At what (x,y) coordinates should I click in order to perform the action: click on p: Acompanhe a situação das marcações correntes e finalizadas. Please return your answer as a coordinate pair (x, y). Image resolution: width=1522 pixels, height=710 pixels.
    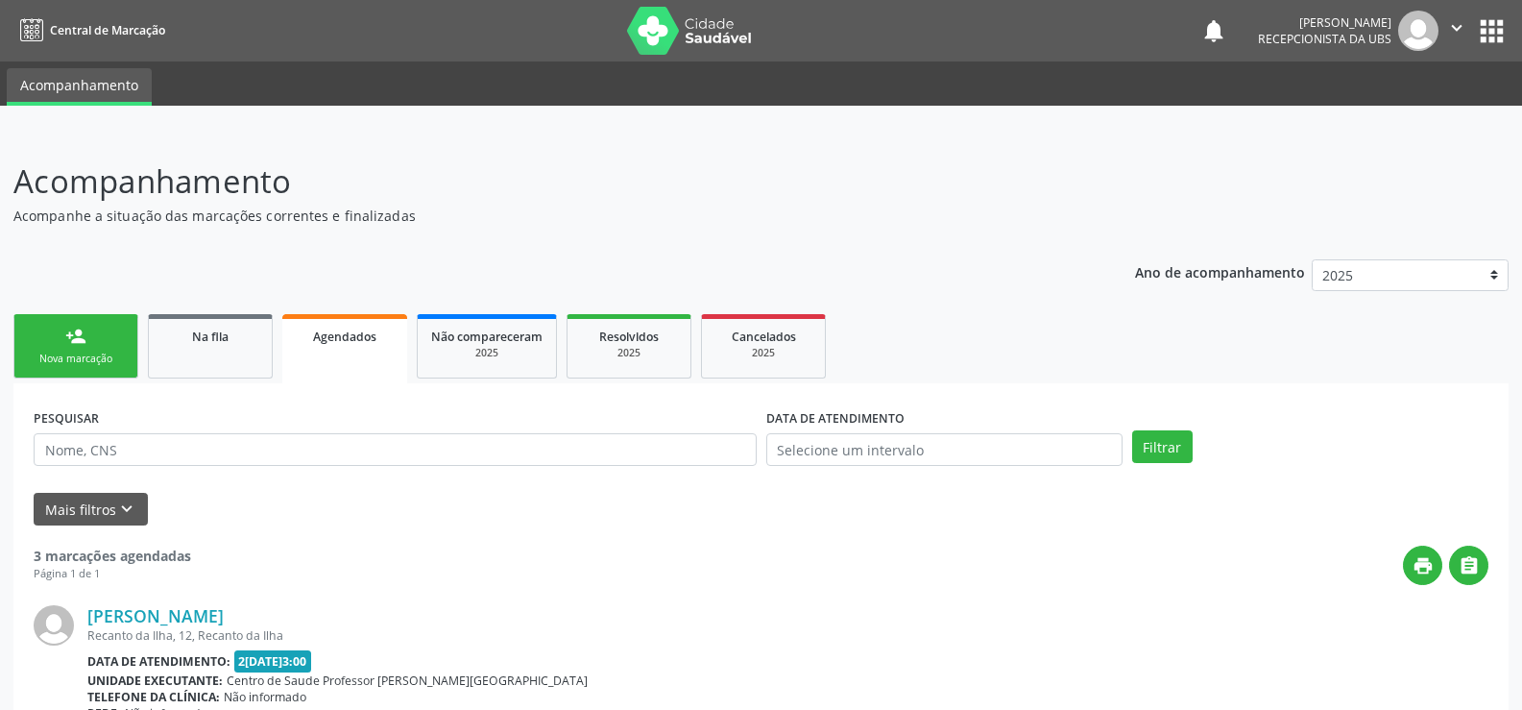
    Looking at the image, I should click on (537, 215).